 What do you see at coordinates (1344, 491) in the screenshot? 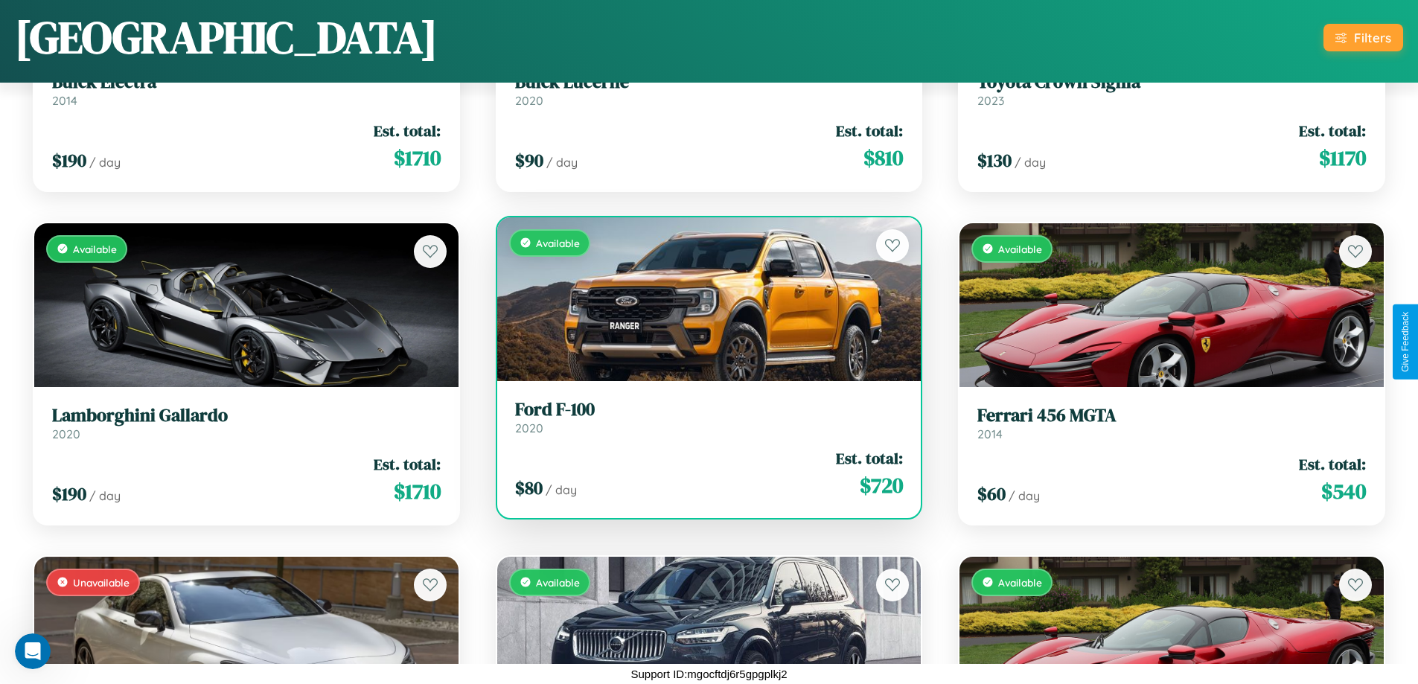
I see `span: $ 540` at bounding box center [1344, 491].